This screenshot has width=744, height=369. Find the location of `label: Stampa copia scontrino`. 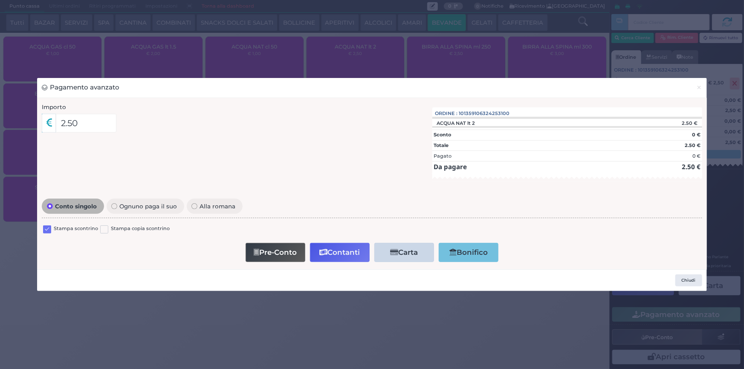

label: Stampa copia scontrino is located at coordinates (140, 229).